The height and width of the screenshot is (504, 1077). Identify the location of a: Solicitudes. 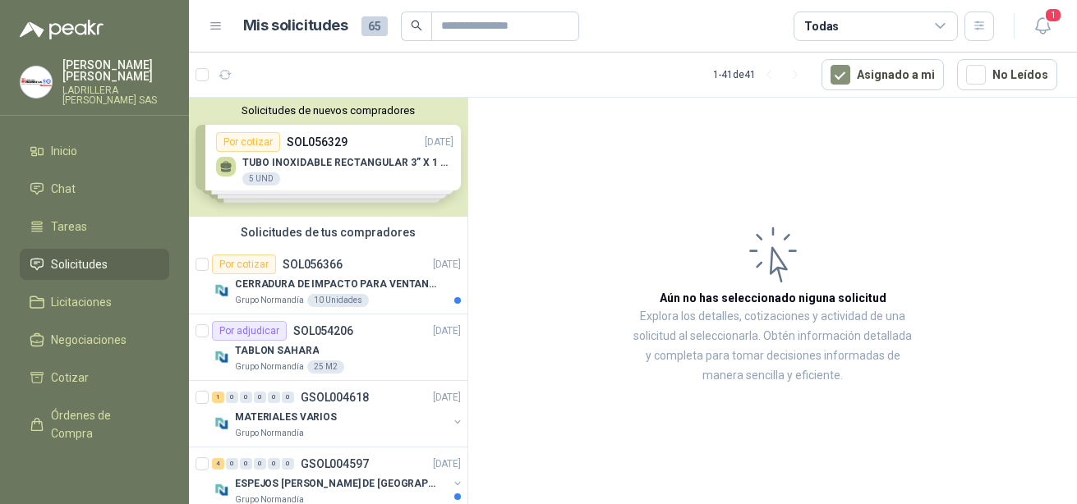
(94, 265).